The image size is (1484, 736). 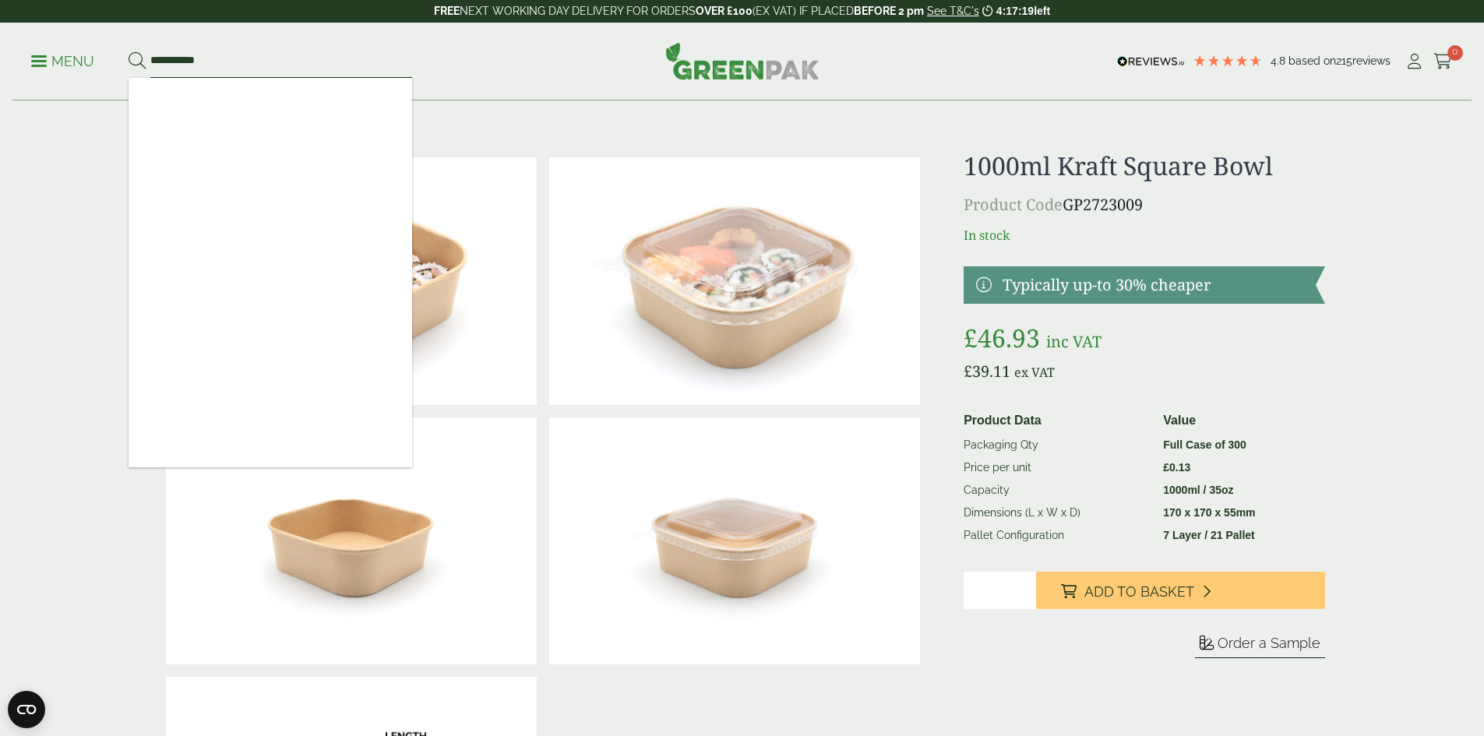 What do you see at coordinates (1209, 513) in the screenshot?
I see `strong: 170 x 170 x 55mm` at bounding box center [1209, 513].